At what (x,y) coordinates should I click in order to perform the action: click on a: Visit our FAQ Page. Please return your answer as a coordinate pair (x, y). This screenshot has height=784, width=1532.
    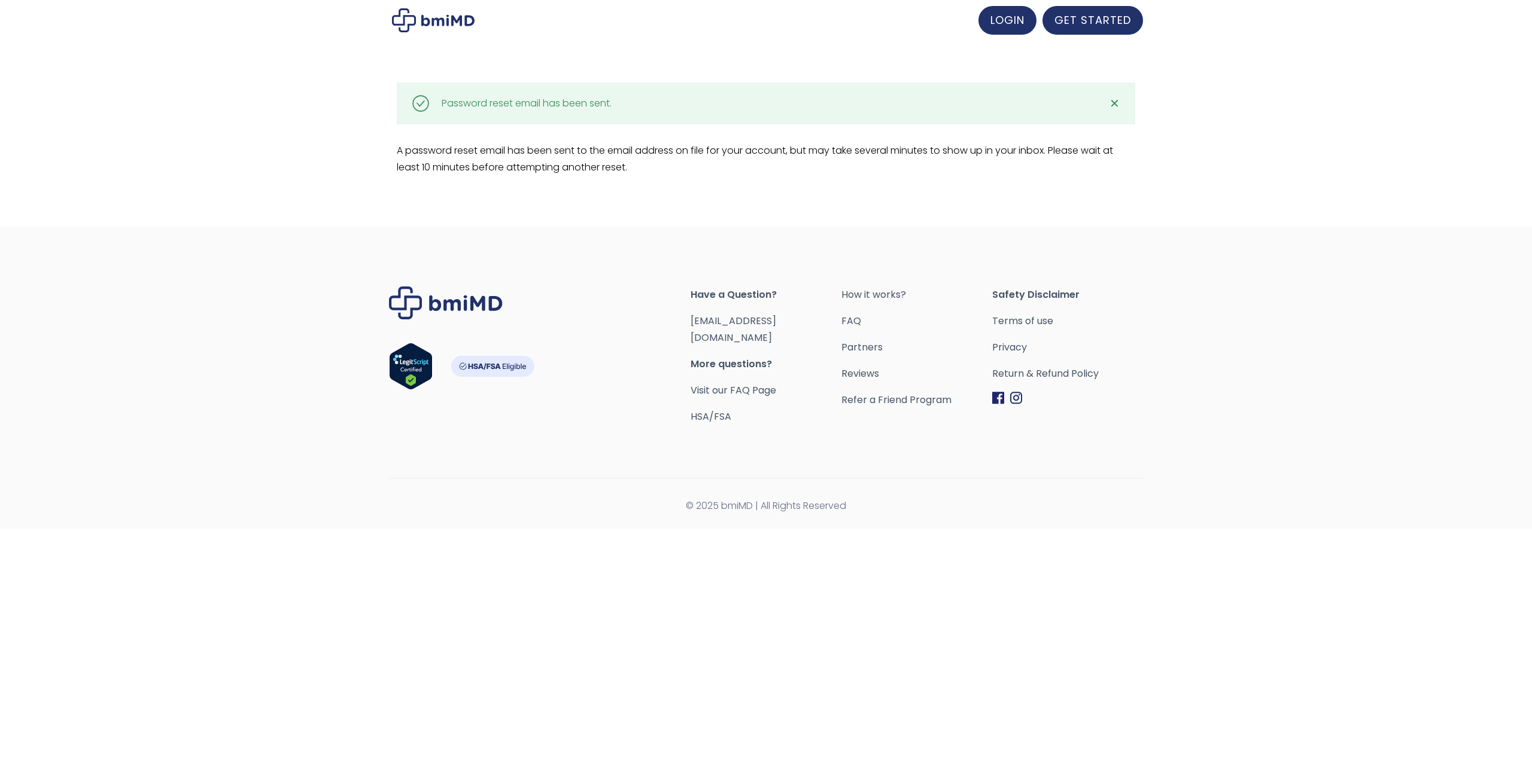
    Looking at the image, I should click on (733, 390).